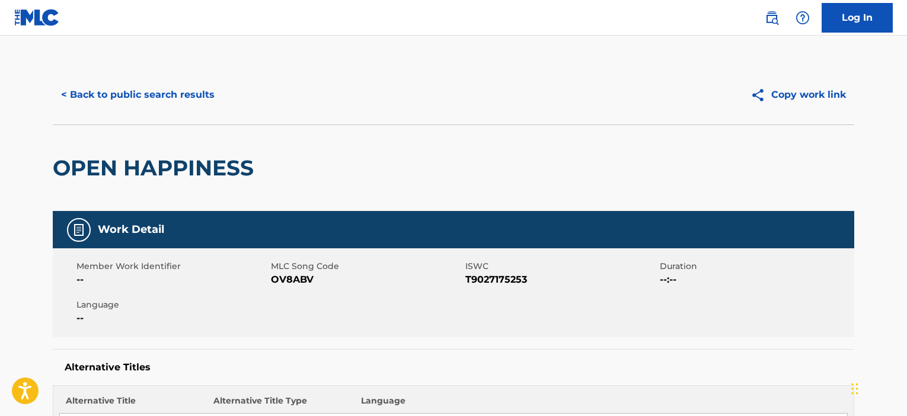 This screenshot has width=907, height=416. Describe the element at coordinates (561, 266) in the screenshot. I see `span: ISWC` at that location.